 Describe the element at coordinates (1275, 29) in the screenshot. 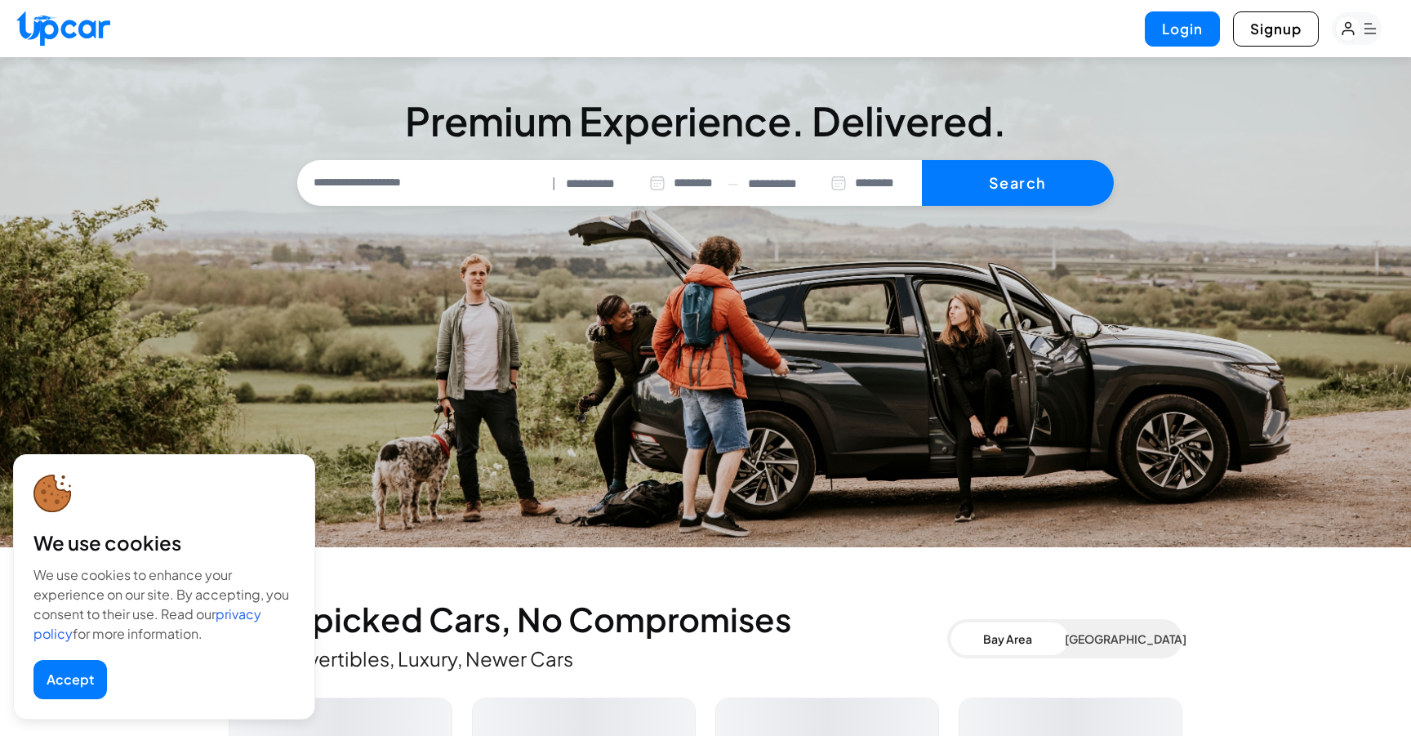

I see `button: Signup` at that location.